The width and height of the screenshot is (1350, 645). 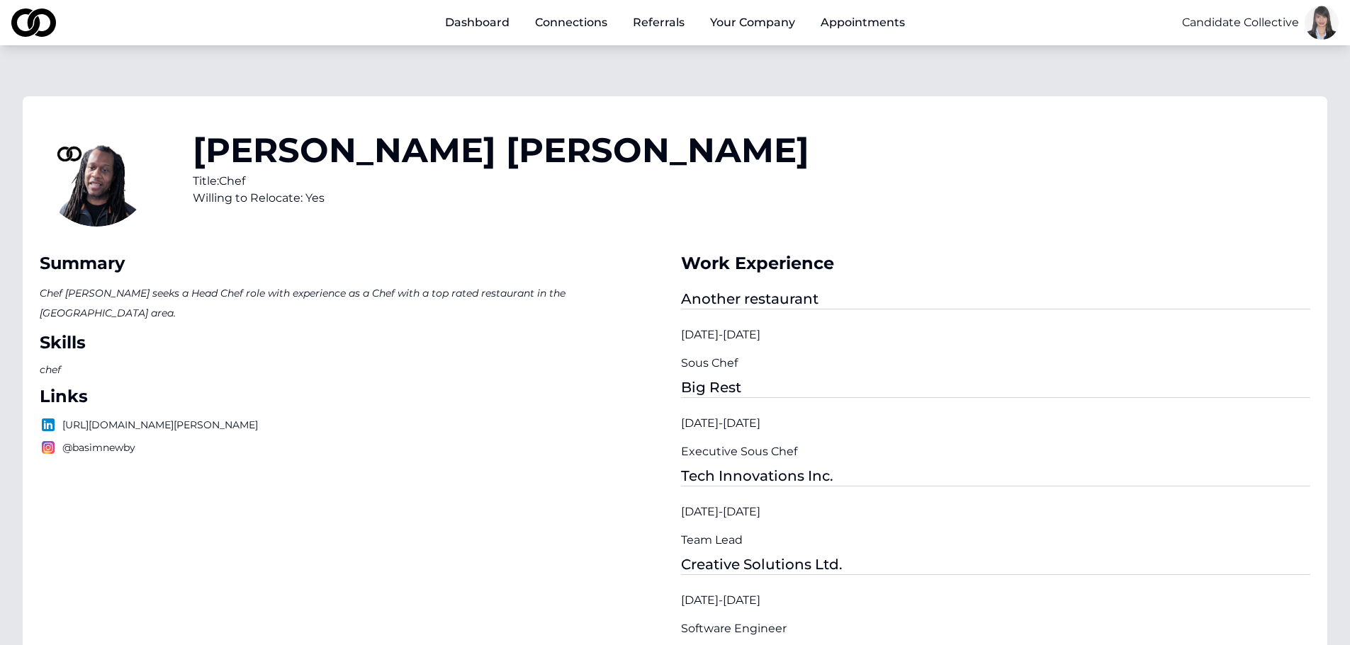 What do you see at coordinates (995, 299) in the screenshot?
I see `div: Another restaurant` at bounding box center [995, 299].